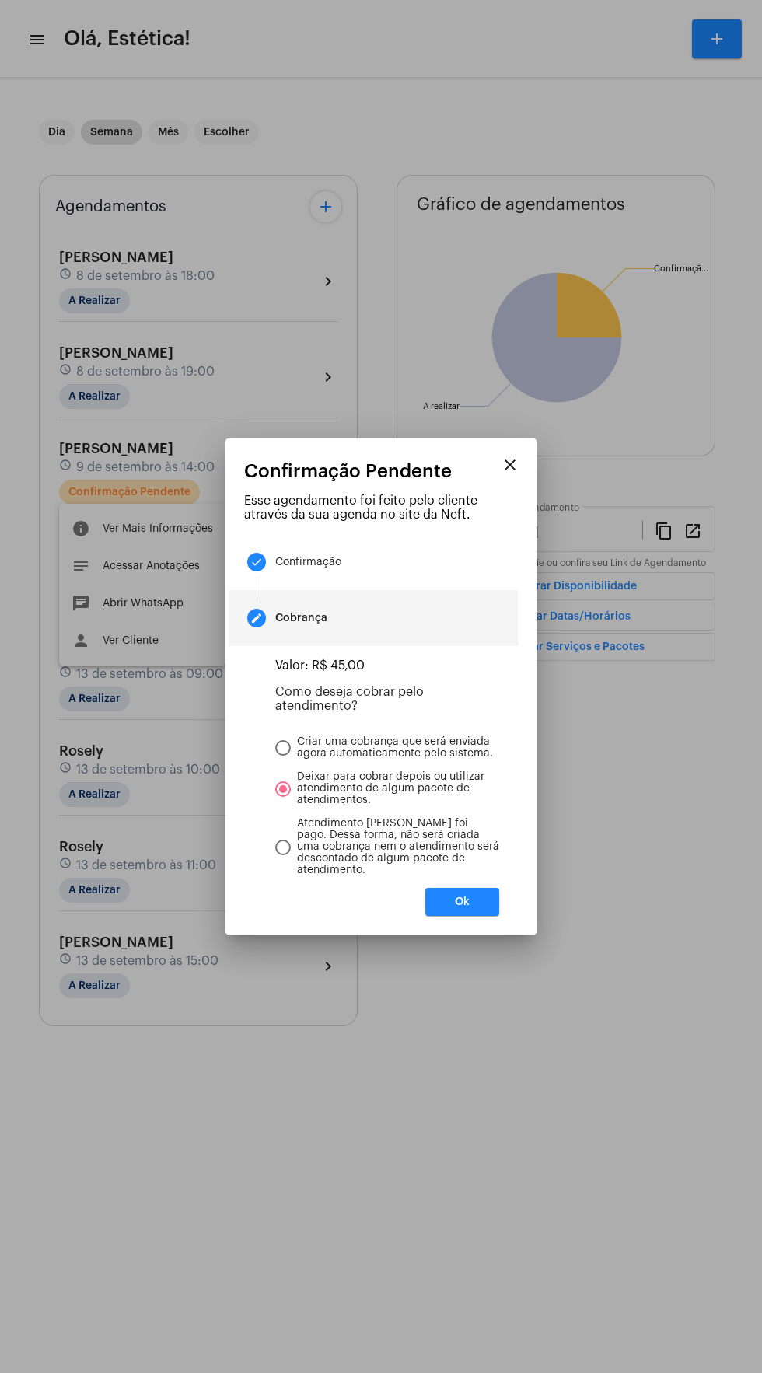 Image resolution: width=762 pixels, height=1373 pixels. I want to click on span: Ok, so click(462, 902).